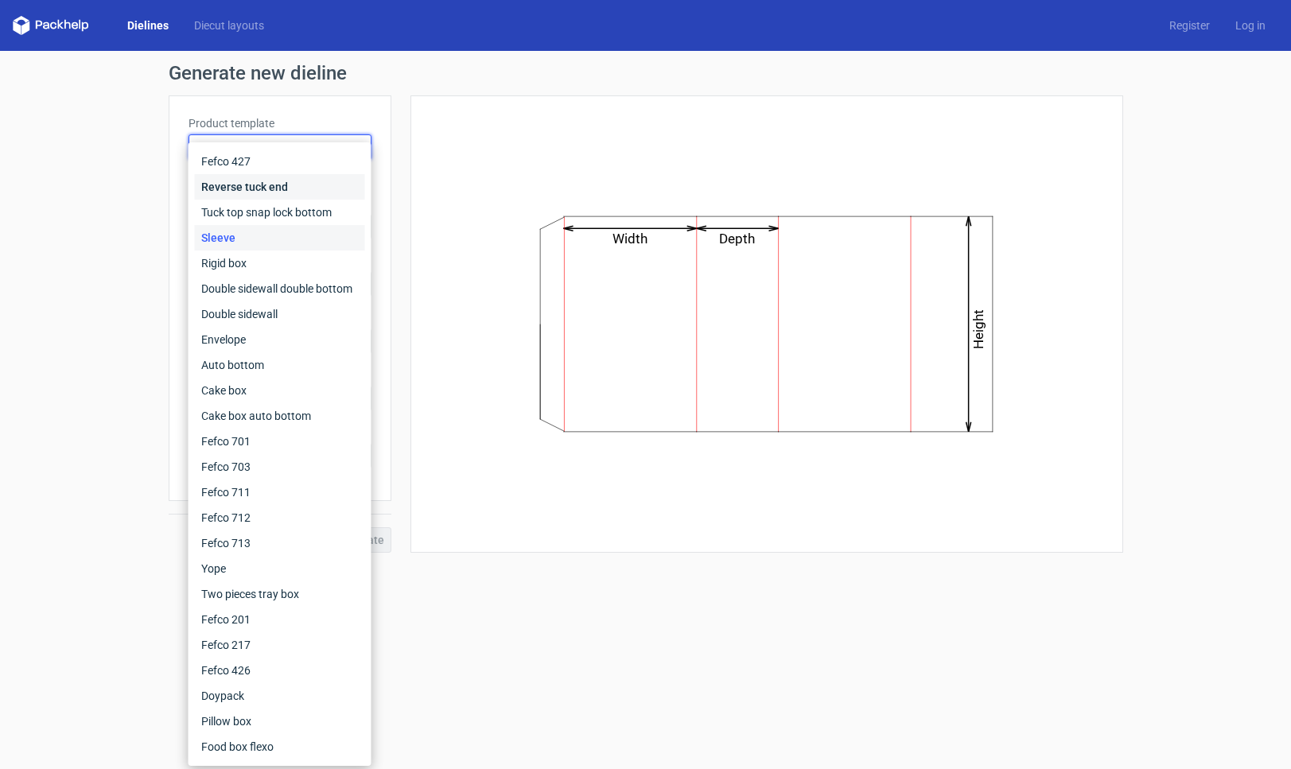 Image resolution: width=1291 pixels, height=769 pixels. Describe the element at coordinates (280, 645) in the screenshot. I see `div: Fefco 217` at that location.